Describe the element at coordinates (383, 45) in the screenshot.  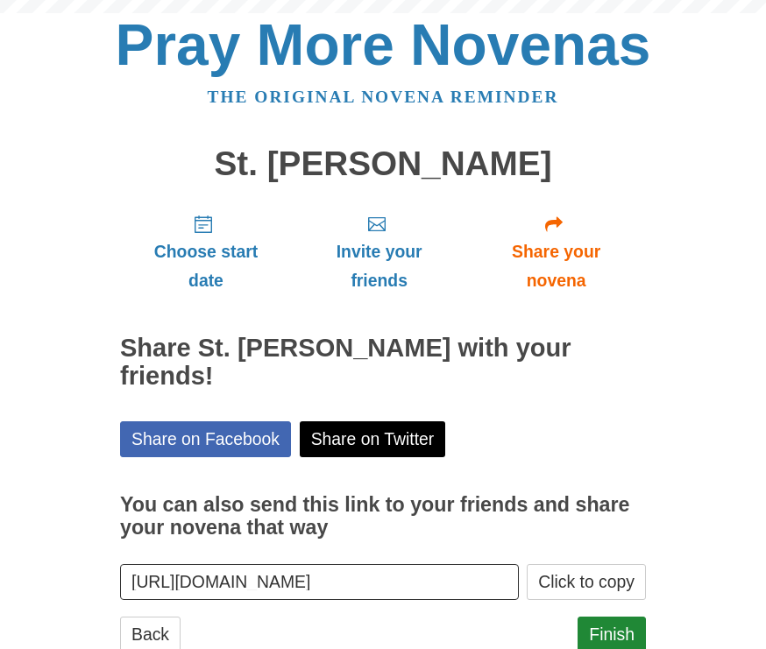
I see `a: Pray More Novenas` at that location.